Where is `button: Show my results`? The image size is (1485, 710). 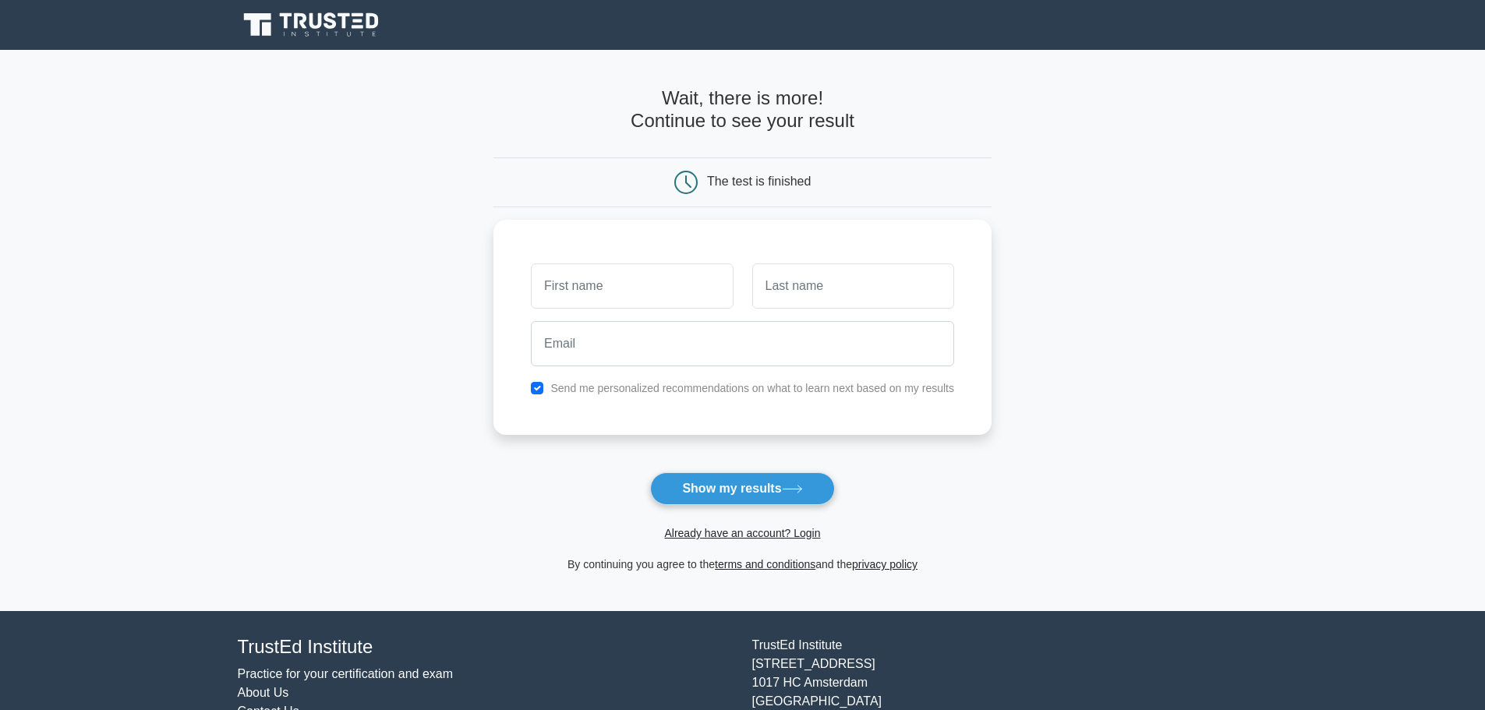
button: Show my results is located at coordinates (742, 489).